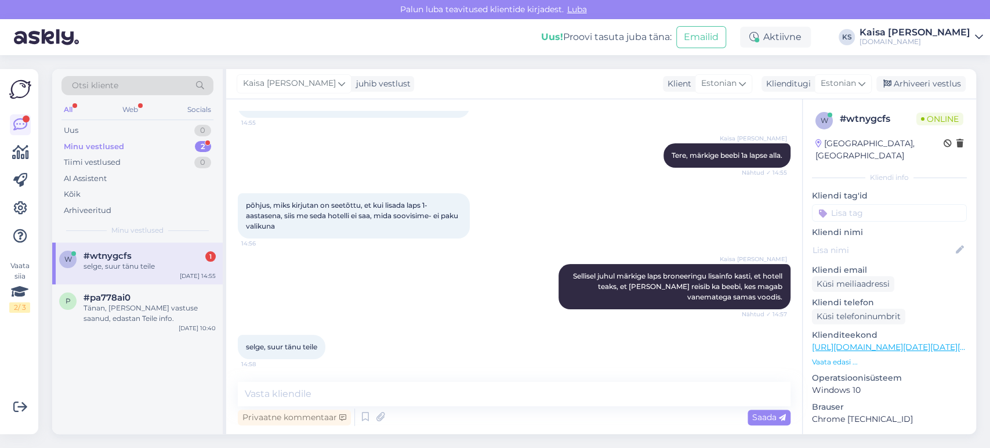 The image size is (990, 448). I want to click on span: põhjus, miks kirjutan on seetõttu, et kui lisada laps 1-aastasena, siis me seda hotelli ei saa, m..., so click(353, 215).